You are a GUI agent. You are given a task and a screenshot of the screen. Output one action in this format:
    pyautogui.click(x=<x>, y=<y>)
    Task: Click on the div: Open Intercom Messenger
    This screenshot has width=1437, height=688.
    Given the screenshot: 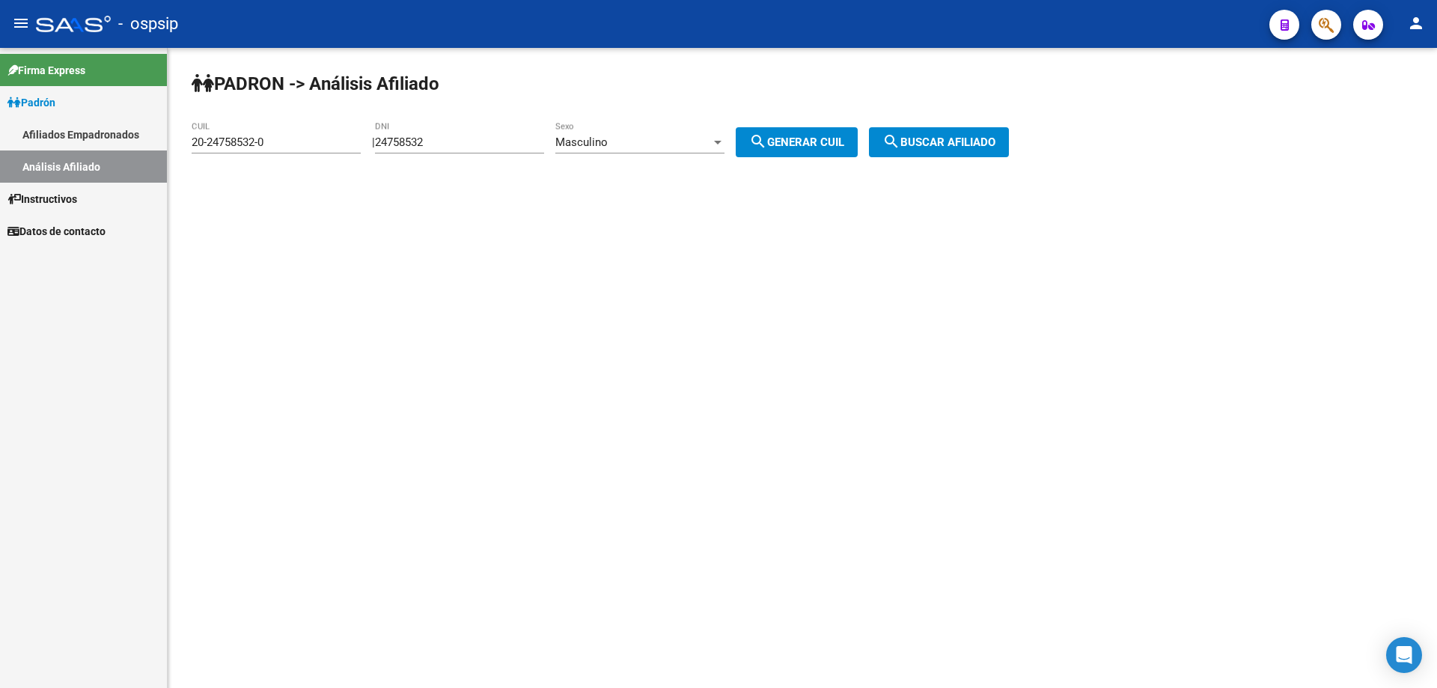 What is the action you would take?
    pyautogui.click(x=1405, y=655)
    